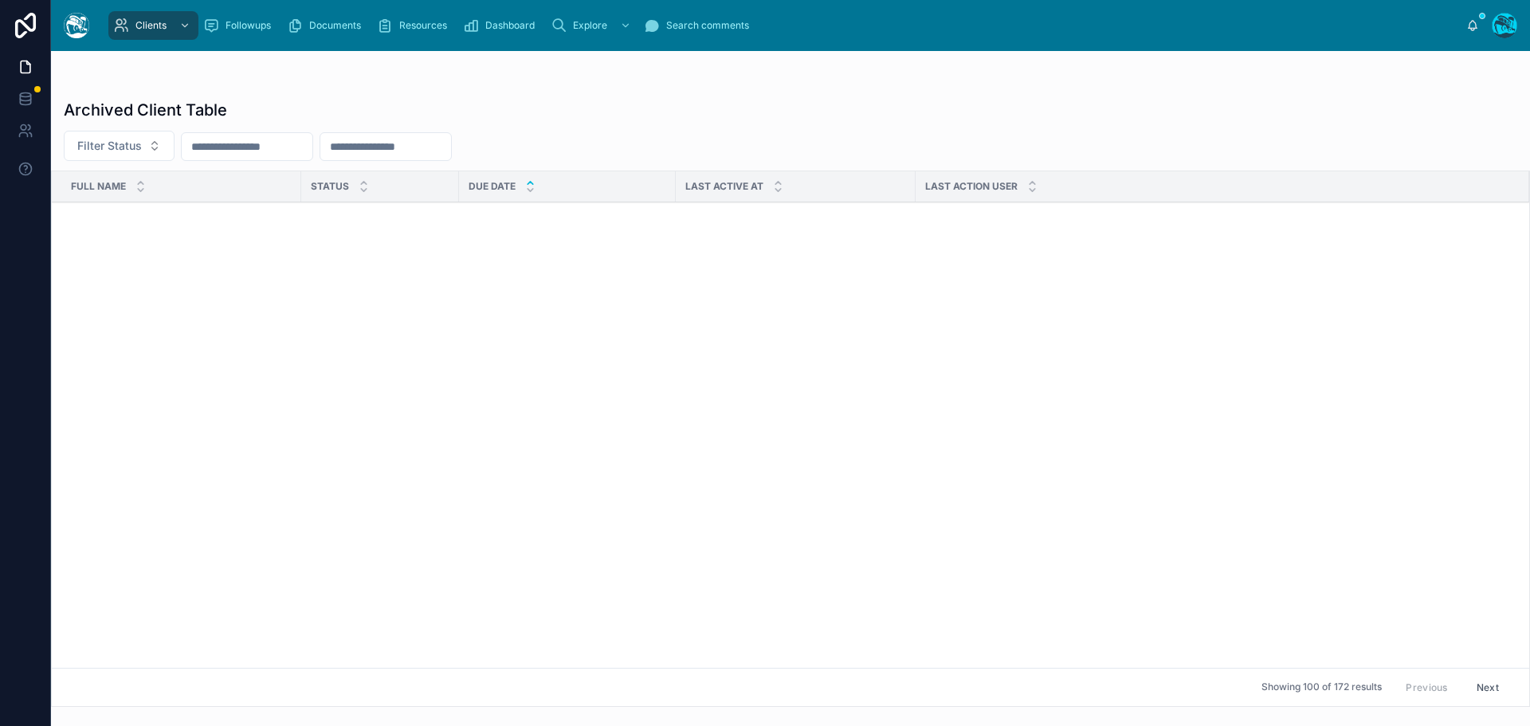 The image size is (1530, 726). Describe the element at coordinates (510, 26) in the screenshot. I see `span: Dashboard` at that location.